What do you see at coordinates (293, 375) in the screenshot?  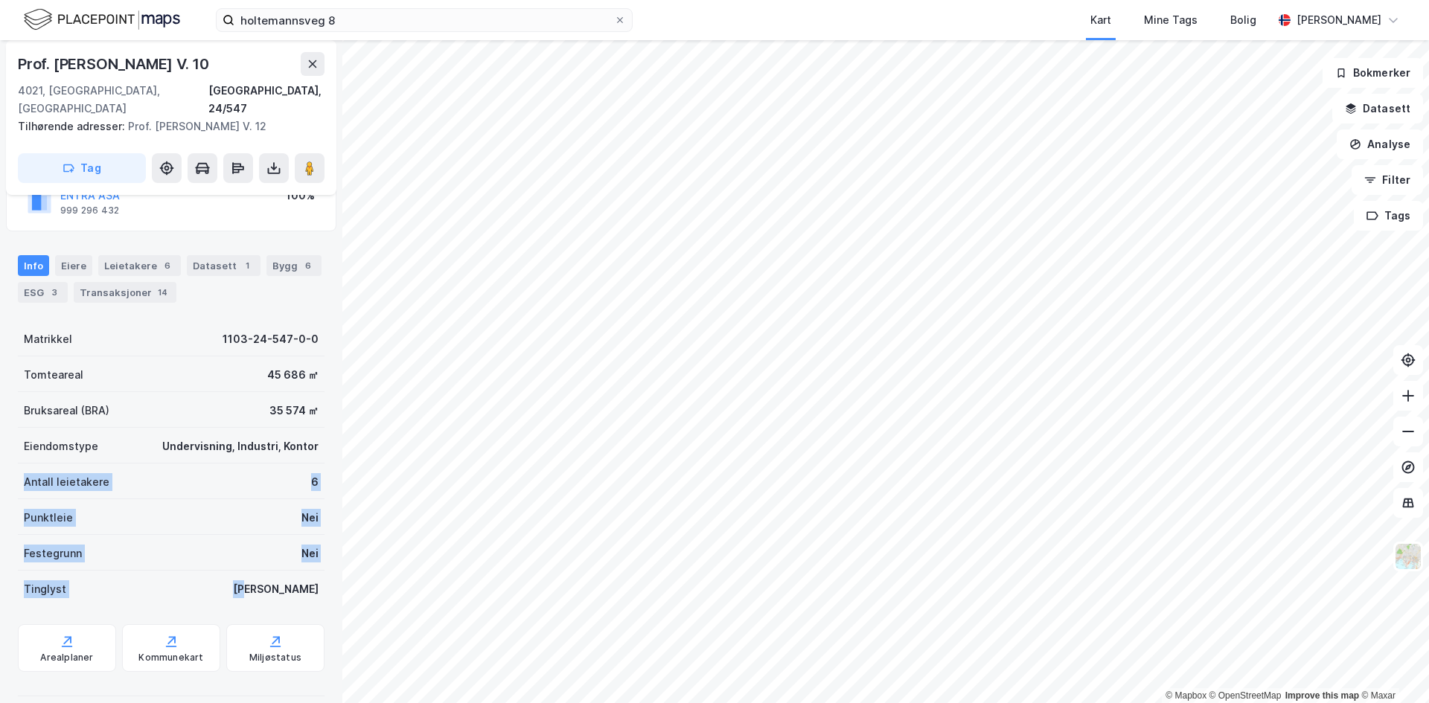 I see `div: 45 686 ㎡` at bounding box center [293, 375].